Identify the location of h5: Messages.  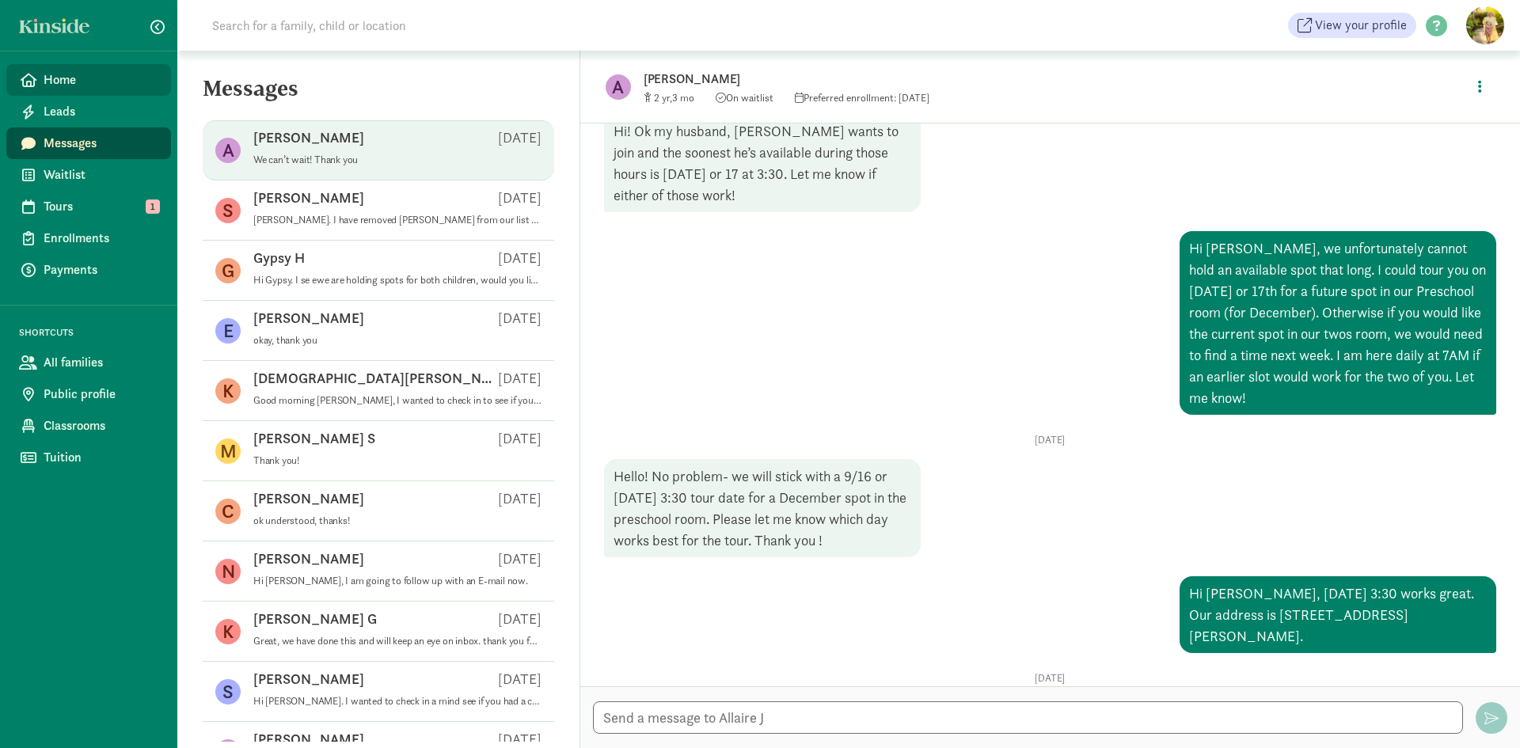
(378, 95).